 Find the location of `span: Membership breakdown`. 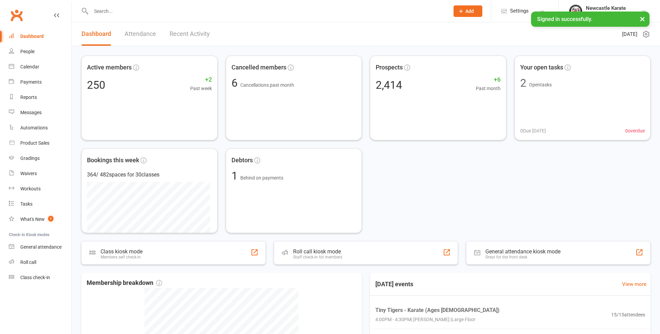

span: Membership breakdown is located at coordinates (124, 283).